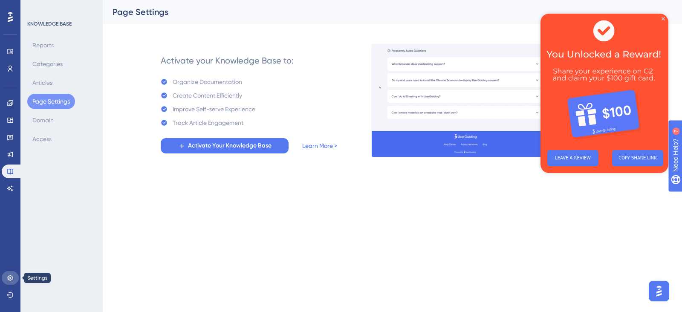  What do you see at coordinates (320, 146) in the screenshot?
I see `a: Learn More >` at bounding box center [320, 146].